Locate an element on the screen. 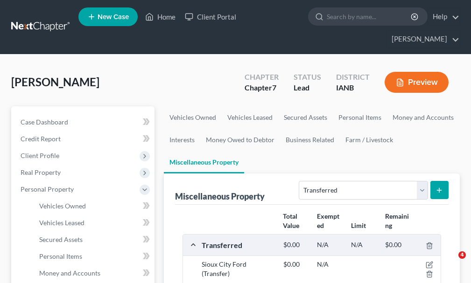 The height and width of the screenshot is (283, 471). span: Credit Report is located at coordinates (41, 139).